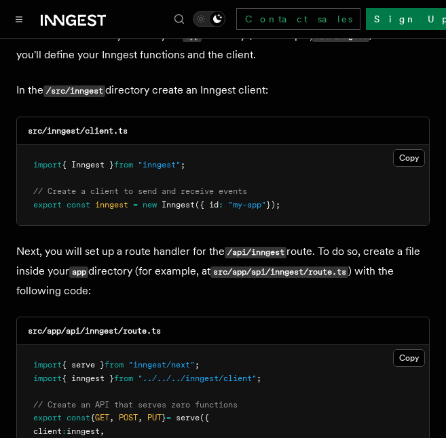 This screenshot has height=438, width=446. Describe the element at coordinates (102, 418) in the screenshot. I see `span: GET` at that location.